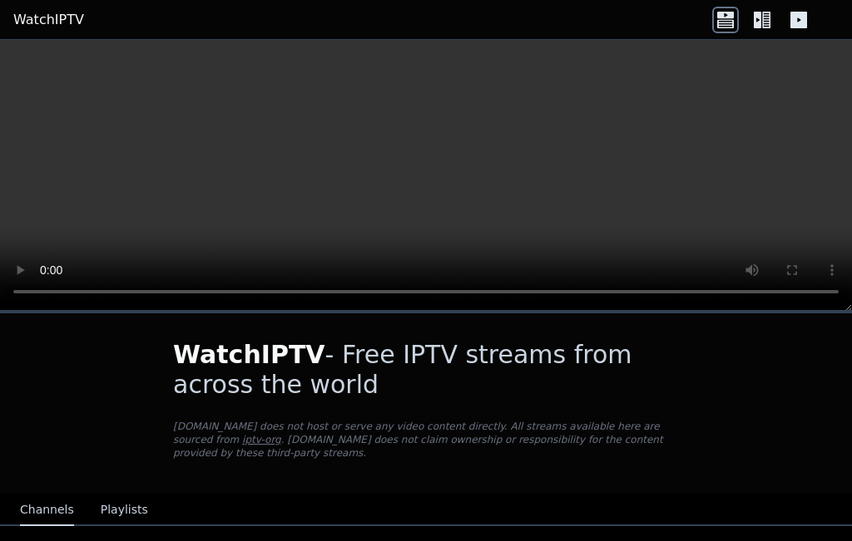 The height and width of the screenshot is (541, 852). What do you see at coordinates (124, 511) in the screenshot?
I see `button: Playlists` at bounding box center [124, 511].